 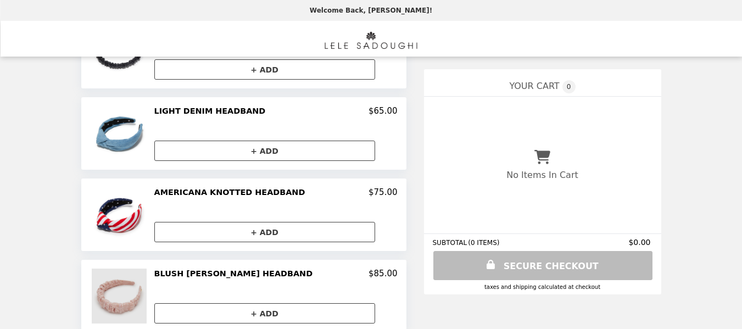 I want to click on h2: LIGHT DENIM HEADBAND, so click(x=212, y=111).